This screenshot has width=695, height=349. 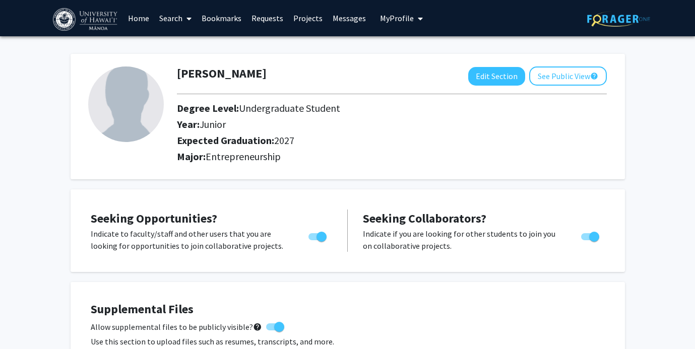 What do you see at coordinates (154, 218) in the screenshot?
I see `span: Seeking Opportunities?` at bounding box center [154, 218].